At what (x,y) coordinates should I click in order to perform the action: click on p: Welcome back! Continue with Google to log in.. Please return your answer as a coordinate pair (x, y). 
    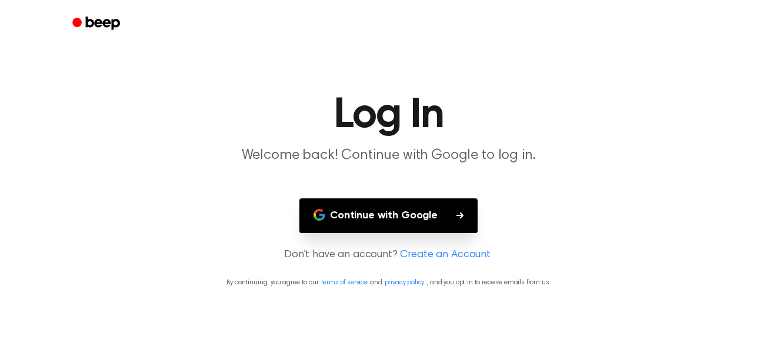
    Looking at the image, I should click on (389, 155).